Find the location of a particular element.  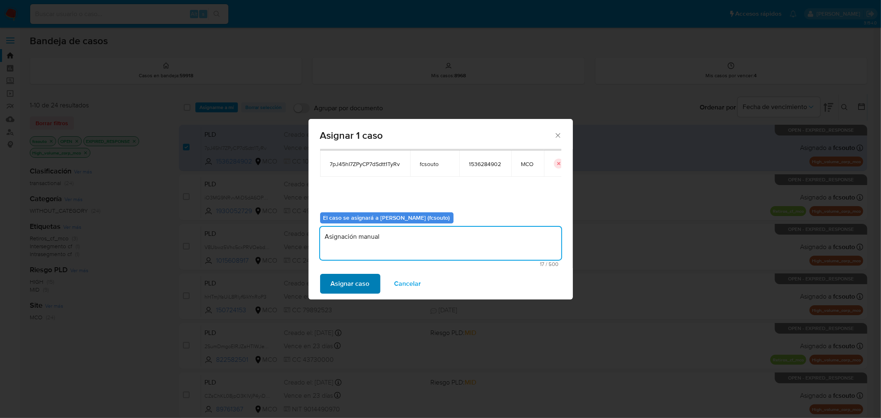

span: fcsouto is located at coordinates (435, 164).